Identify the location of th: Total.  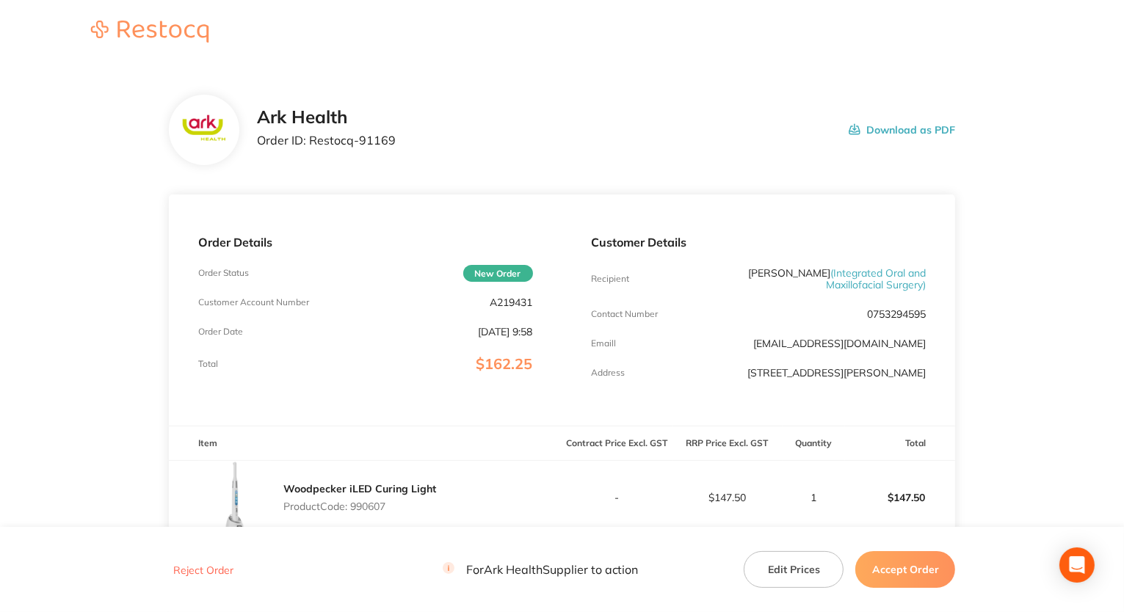
(900, 443).